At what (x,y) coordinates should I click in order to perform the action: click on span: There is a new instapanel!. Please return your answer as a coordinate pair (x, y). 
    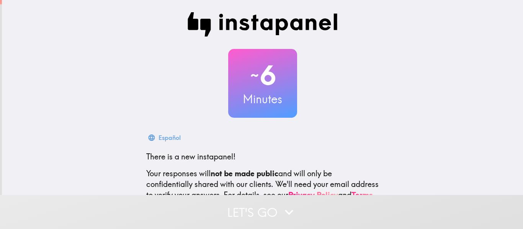
    Looking at the image, I should click on (191, 157).